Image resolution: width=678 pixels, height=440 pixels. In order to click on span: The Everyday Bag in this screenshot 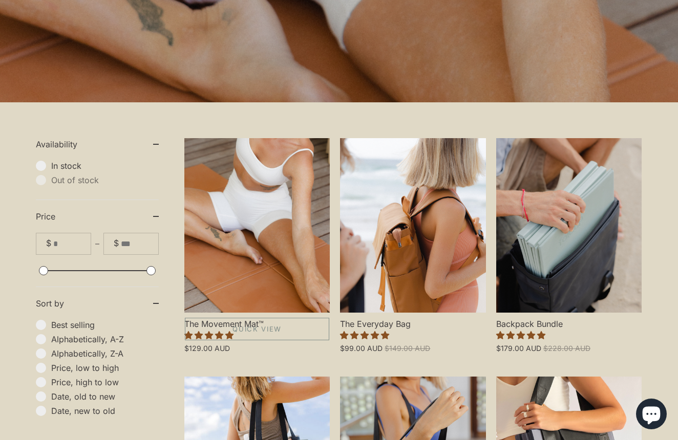, I will do `click(413, 321)`.